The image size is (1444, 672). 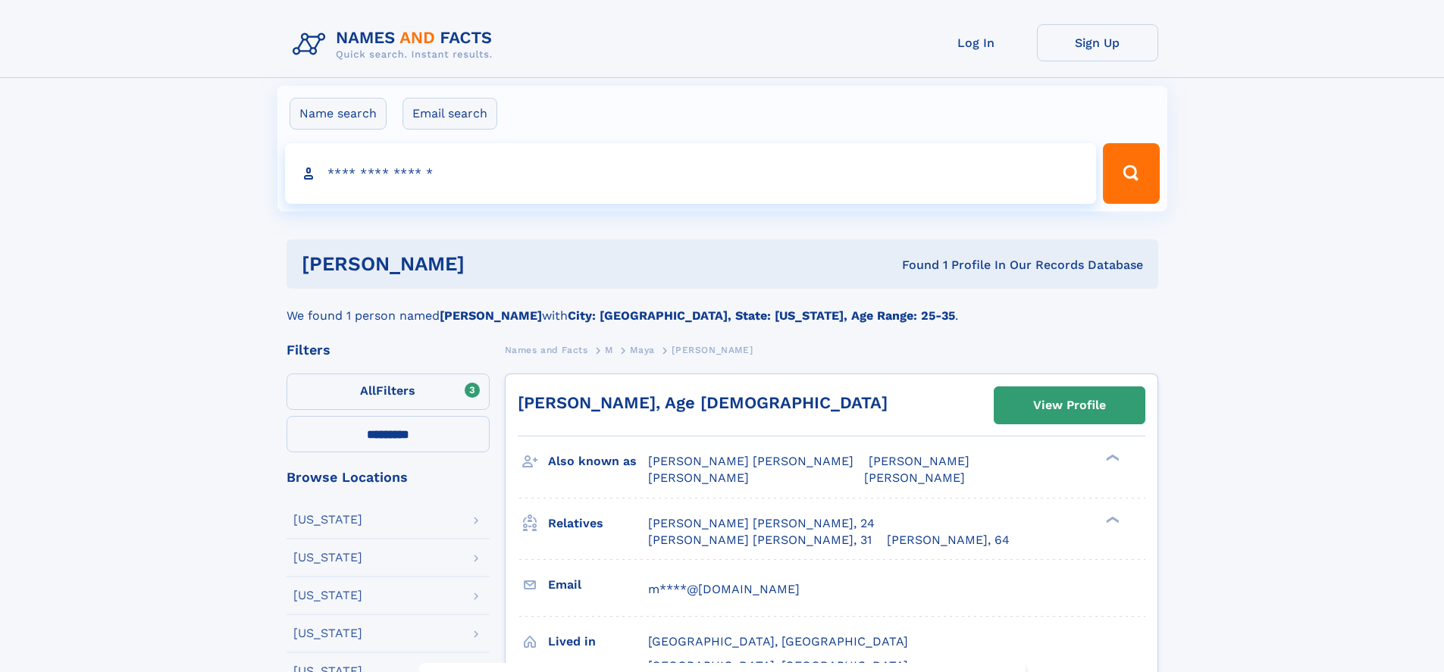 I want to click on a: Log In, so click(x=976, y=42).